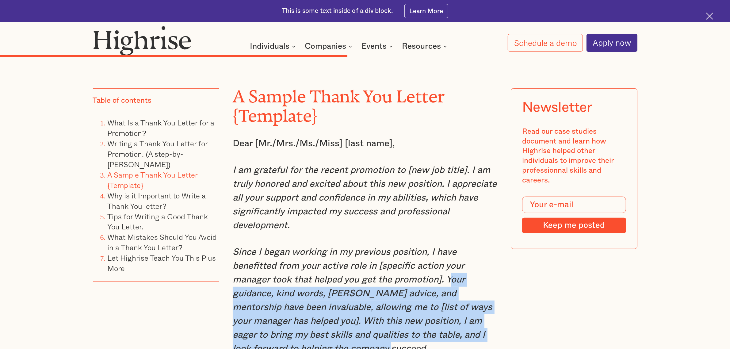 This screenshot has width=730, height=349. What do you see at coordinates (153, 179) in the screenshot?
I see `a: A Sample Thank You Letter {Template}` at bounding box center [153, 179].